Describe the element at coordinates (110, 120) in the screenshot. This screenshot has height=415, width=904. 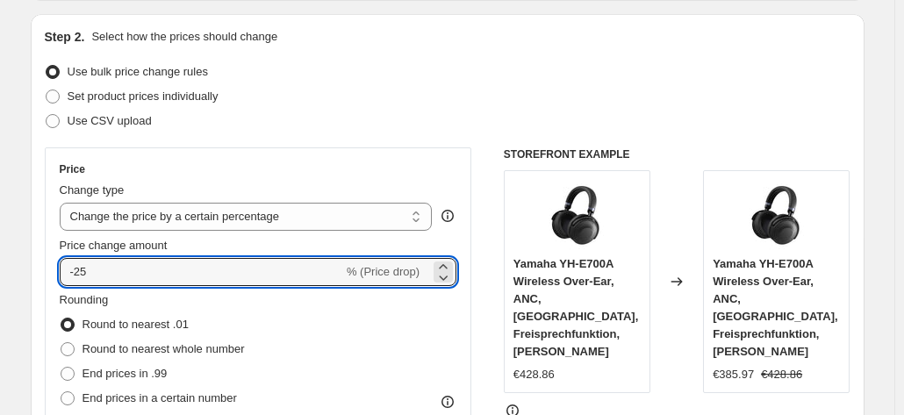
I see `span: Use CSV upload` at that location.